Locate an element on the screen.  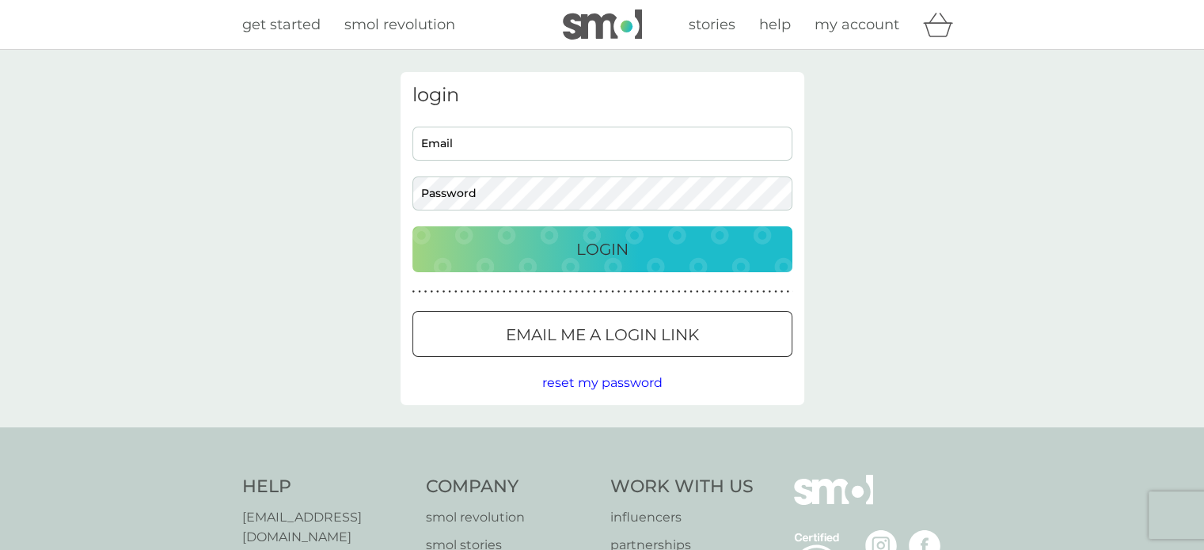
span: get started is located at coordinates (281, 25).